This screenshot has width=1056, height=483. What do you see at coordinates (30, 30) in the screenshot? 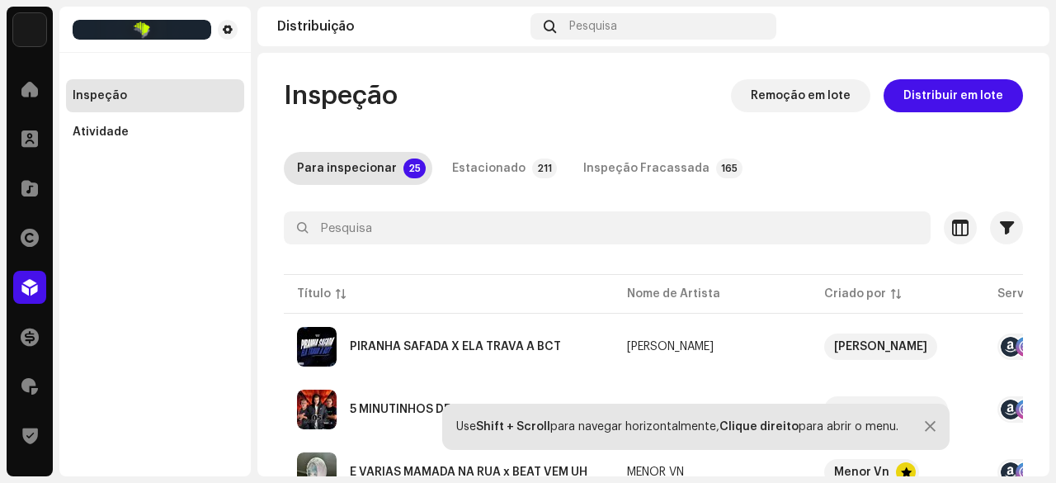
I see `img: 71bf27a5-dd94-4d93-852c-61362381b7db` at bounding box center [30, 30].